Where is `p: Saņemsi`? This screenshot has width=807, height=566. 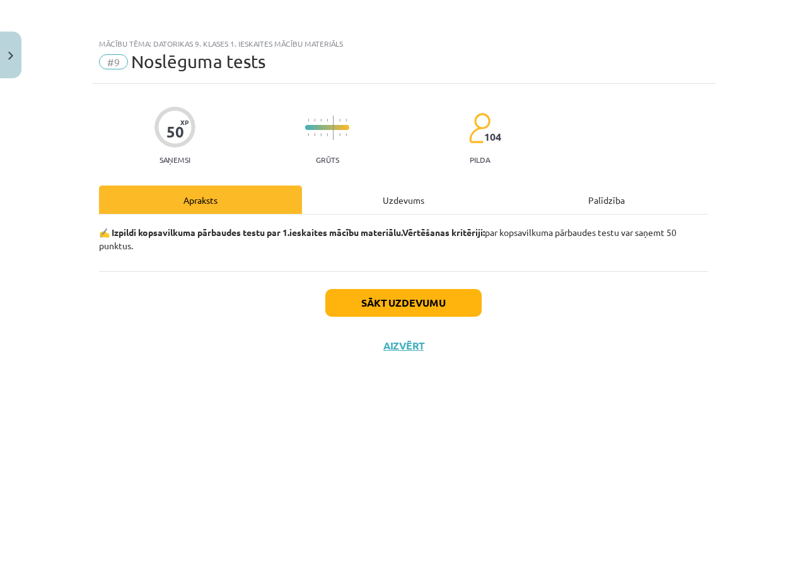
p: Saņemsi is located at coordinates (175, 160).